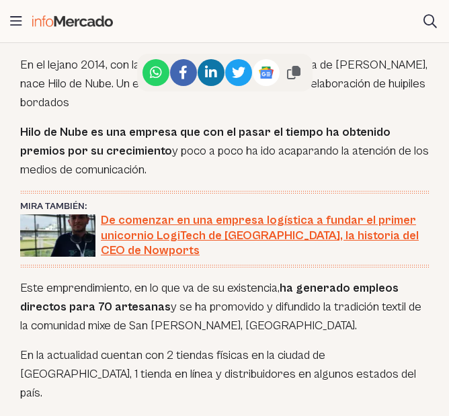 This screenshot has height=416, width=449. I want to click on img: Google News logo, so click(266, 73).